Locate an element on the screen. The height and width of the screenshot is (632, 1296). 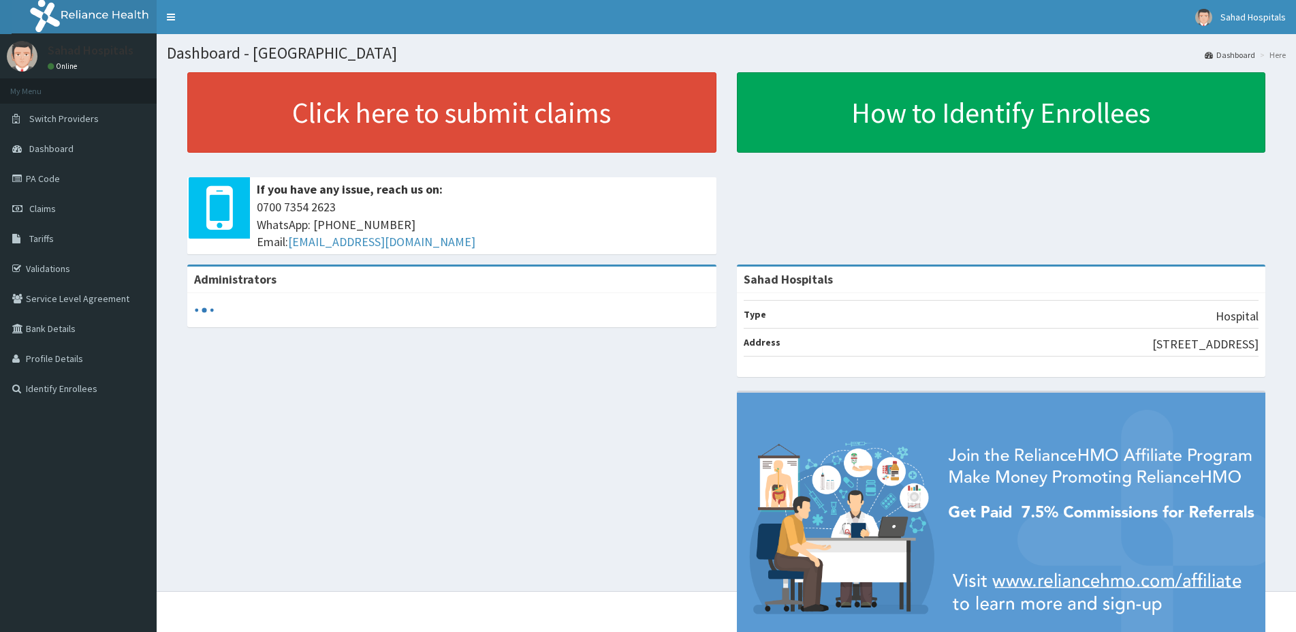
a: Online is located at coordinates (64, 66).